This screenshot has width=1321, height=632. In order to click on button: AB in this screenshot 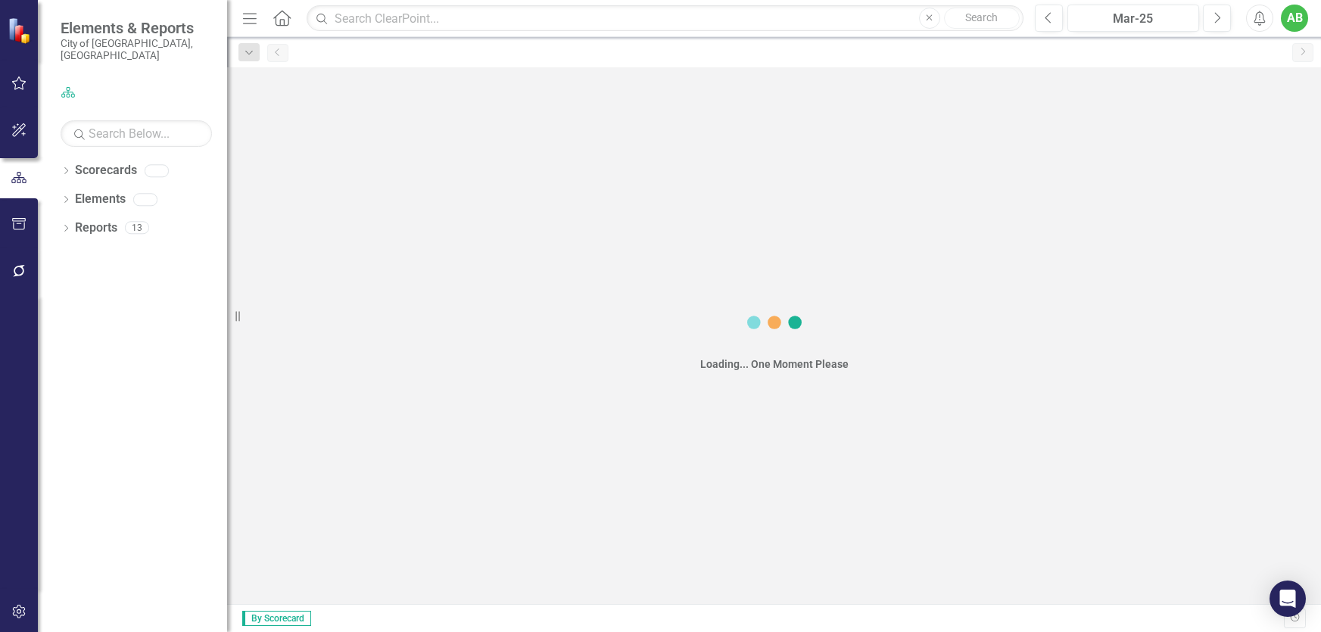, I will do `click(1294, 18)`.